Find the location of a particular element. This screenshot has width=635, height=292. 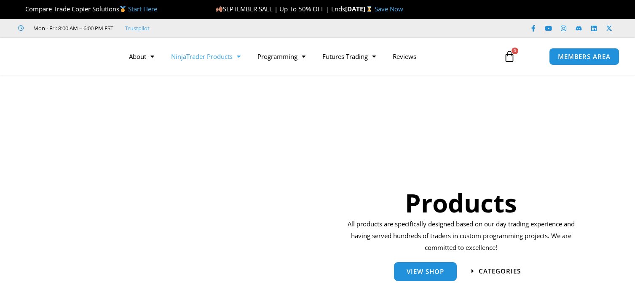

span: categories is located at coordinates (500, 271).